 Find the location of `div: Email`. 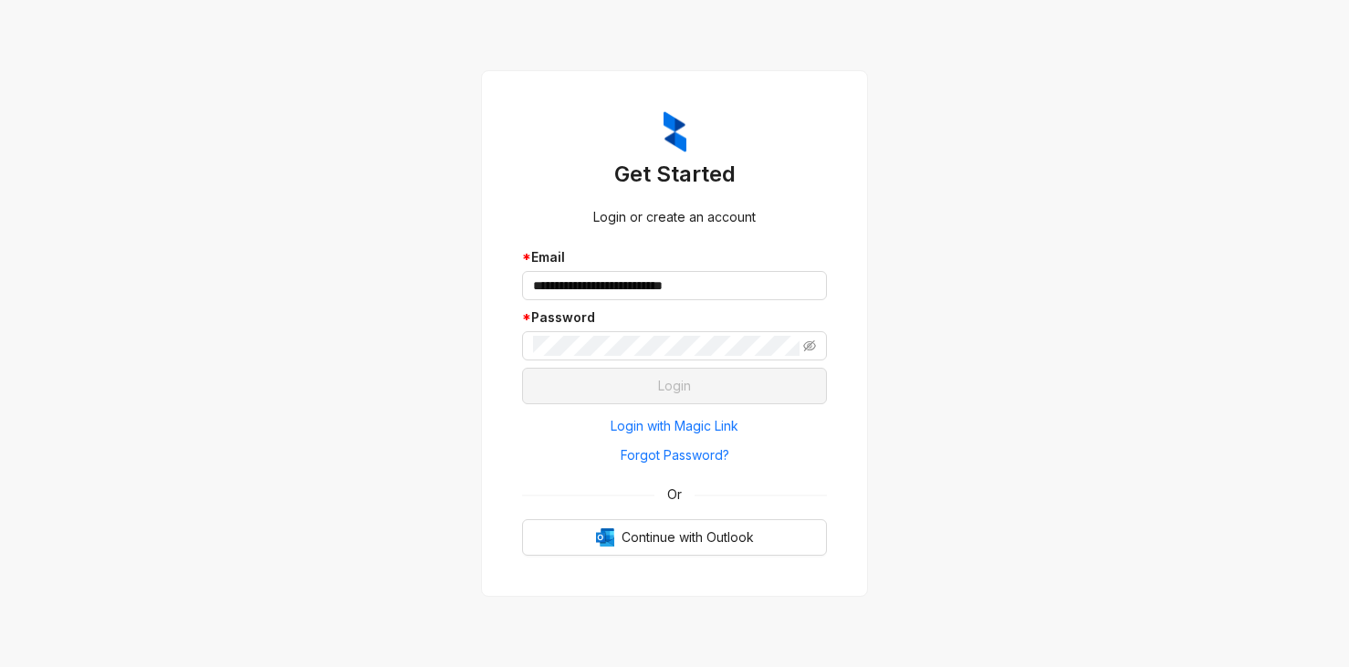

div: Email is located at coordinates (675, 257).